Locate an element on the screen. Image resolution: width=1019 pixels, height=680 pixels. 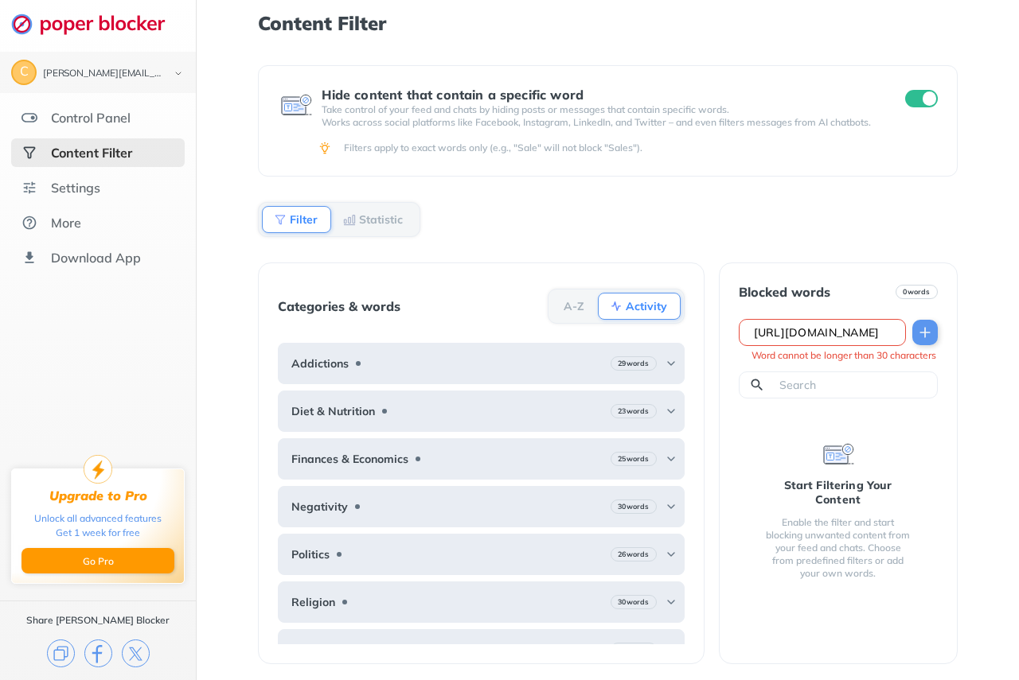
b: Negativity is located at coordinates (319, 507).